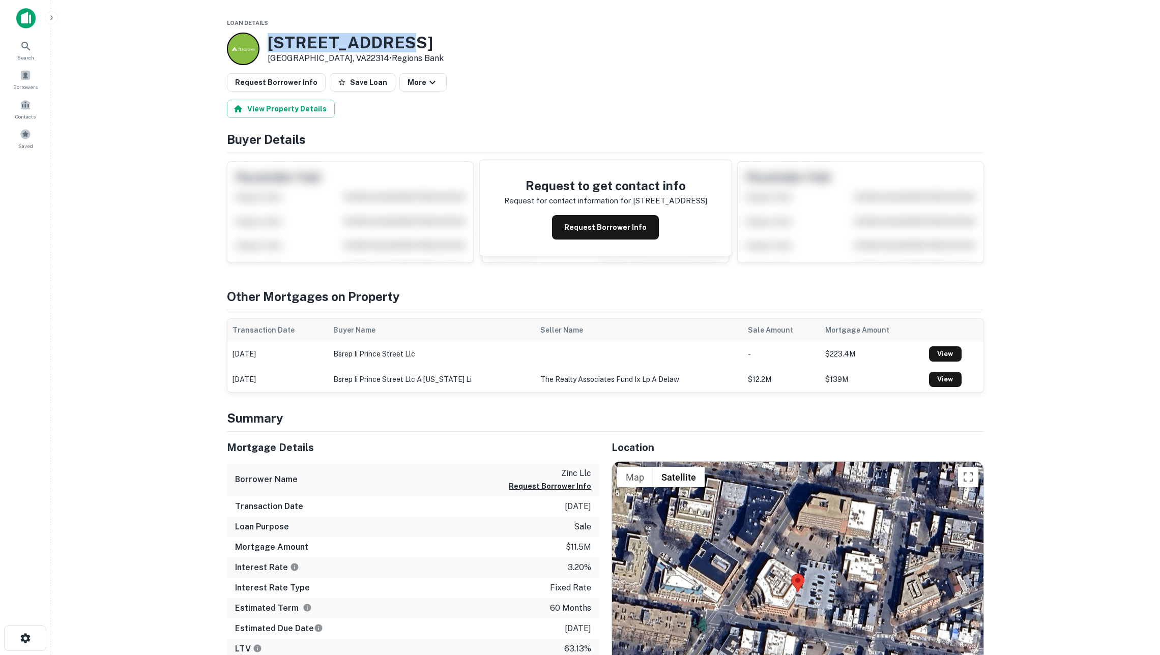 The height and width of the screenshot is (655, 1160). What do you see at coordinates (25, 50) in the screenshot?
I see `div: Search` at bounding box center [25, 50].